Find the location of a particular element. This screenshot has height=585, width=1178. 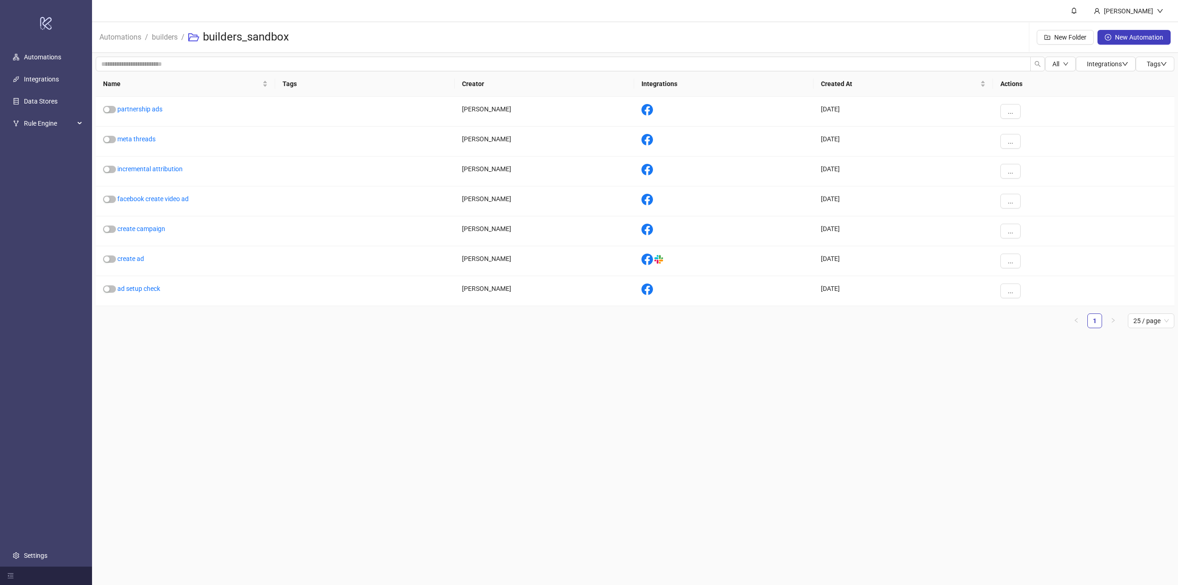

span: menu-fold is located at coordinates (11, 576).